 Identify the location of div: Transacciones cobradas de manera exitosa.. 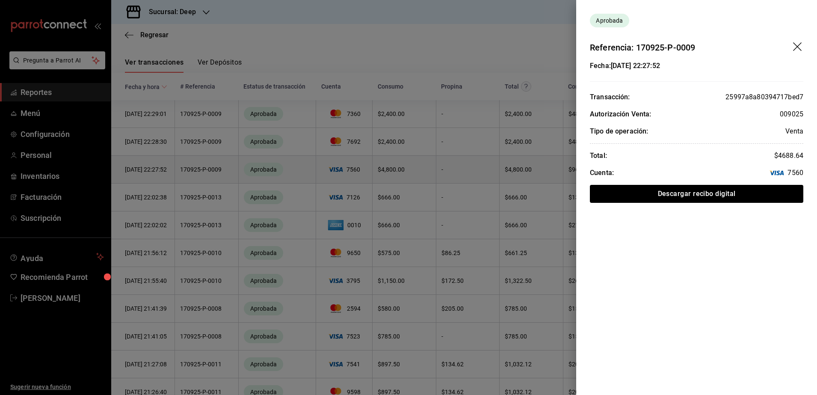
(610, 21).